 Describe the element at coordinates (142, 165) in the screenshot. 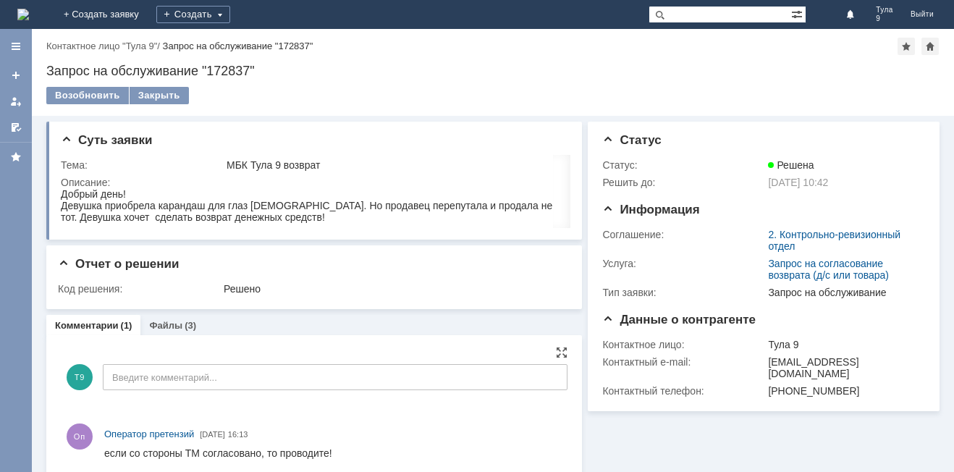

I see `div: Тема:` at that location.